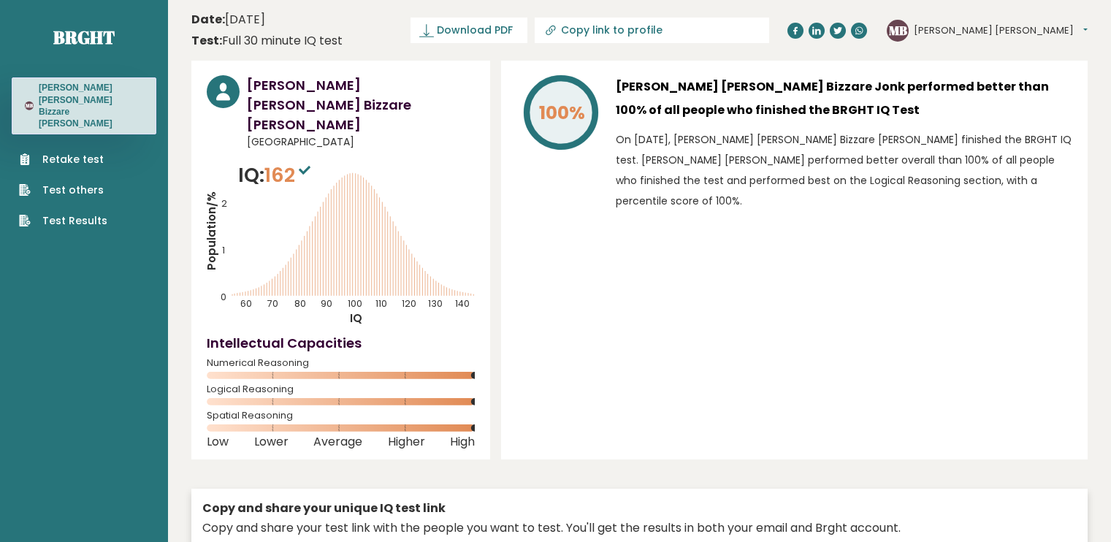 The width and height of the screenshot is (1111, 542). I want to click on tspan: 60, so click(247, 303).